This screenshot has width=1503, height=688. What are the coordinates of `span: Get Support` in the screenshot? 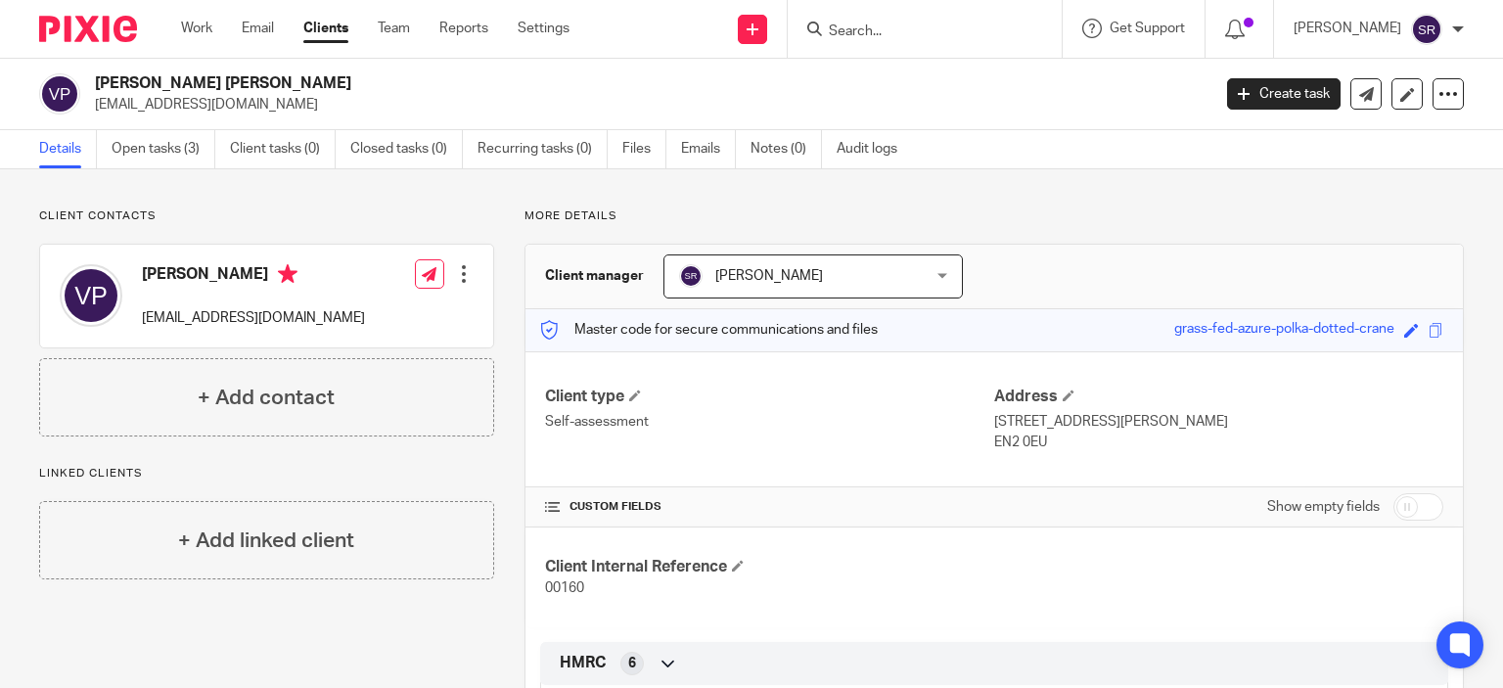 It's located at (1147, 28).